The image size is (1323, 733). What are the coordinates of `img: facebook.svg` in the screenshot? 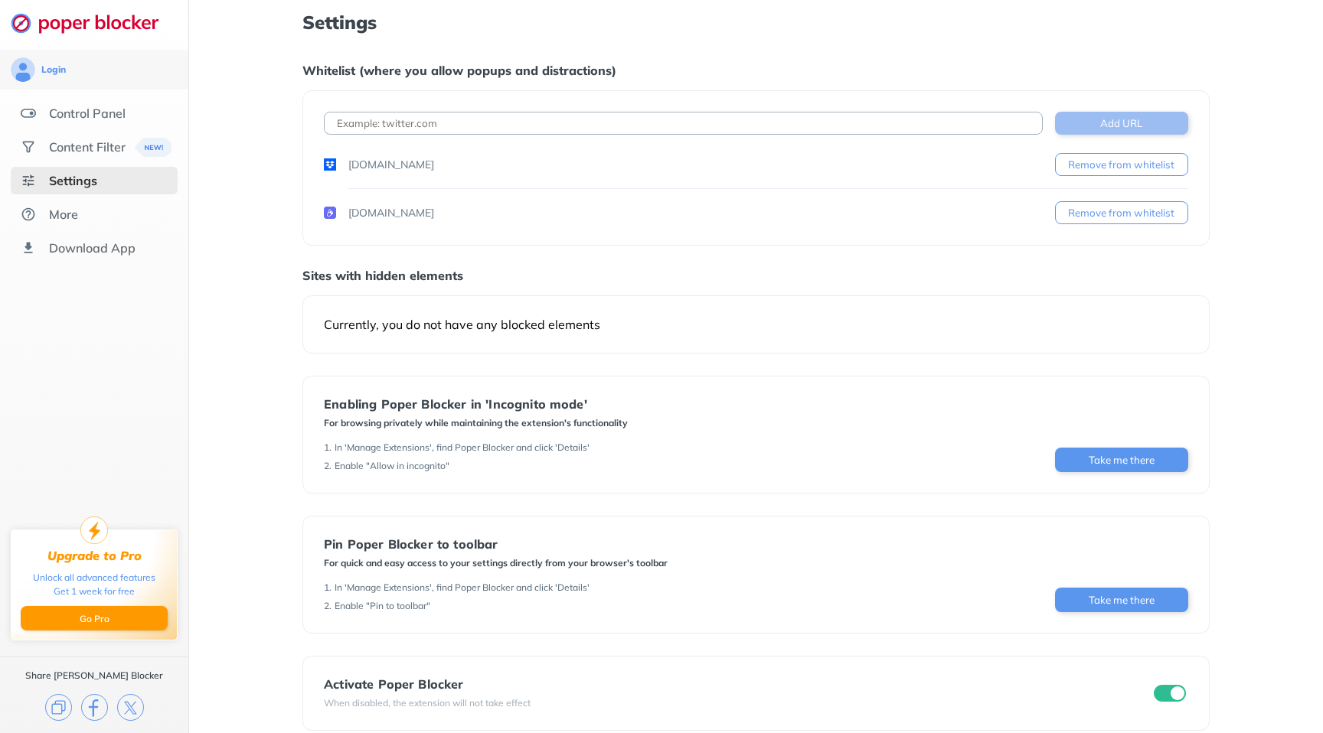 It's located at (94, 707).